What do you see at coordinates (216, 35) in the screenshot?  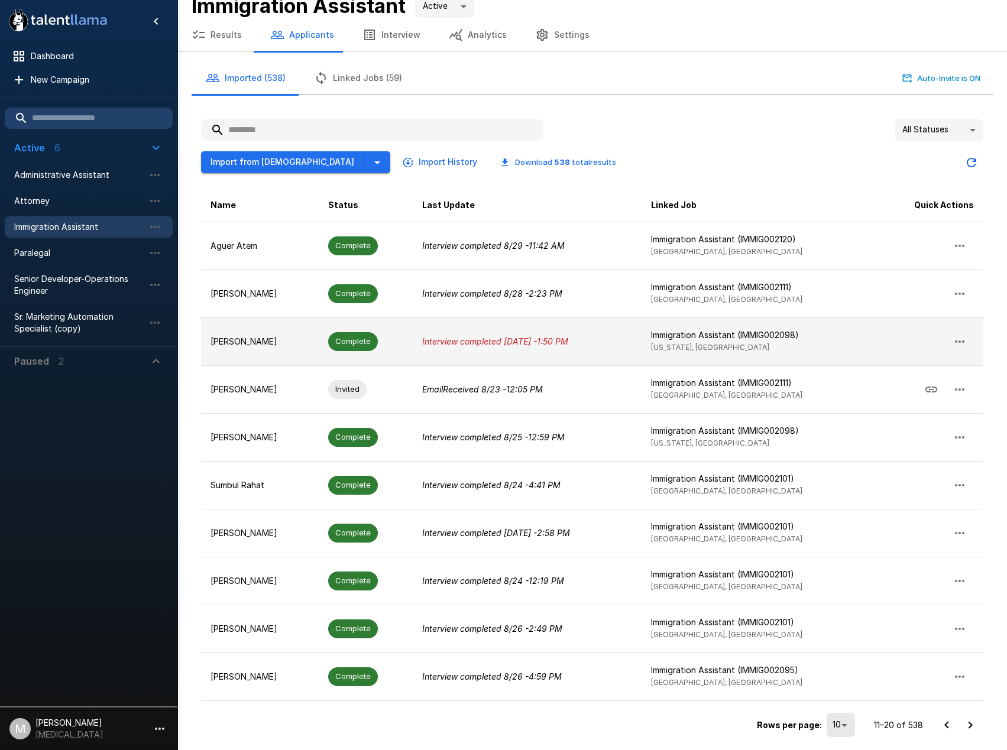 I see `button: Results` at bounding box center [216, 35].